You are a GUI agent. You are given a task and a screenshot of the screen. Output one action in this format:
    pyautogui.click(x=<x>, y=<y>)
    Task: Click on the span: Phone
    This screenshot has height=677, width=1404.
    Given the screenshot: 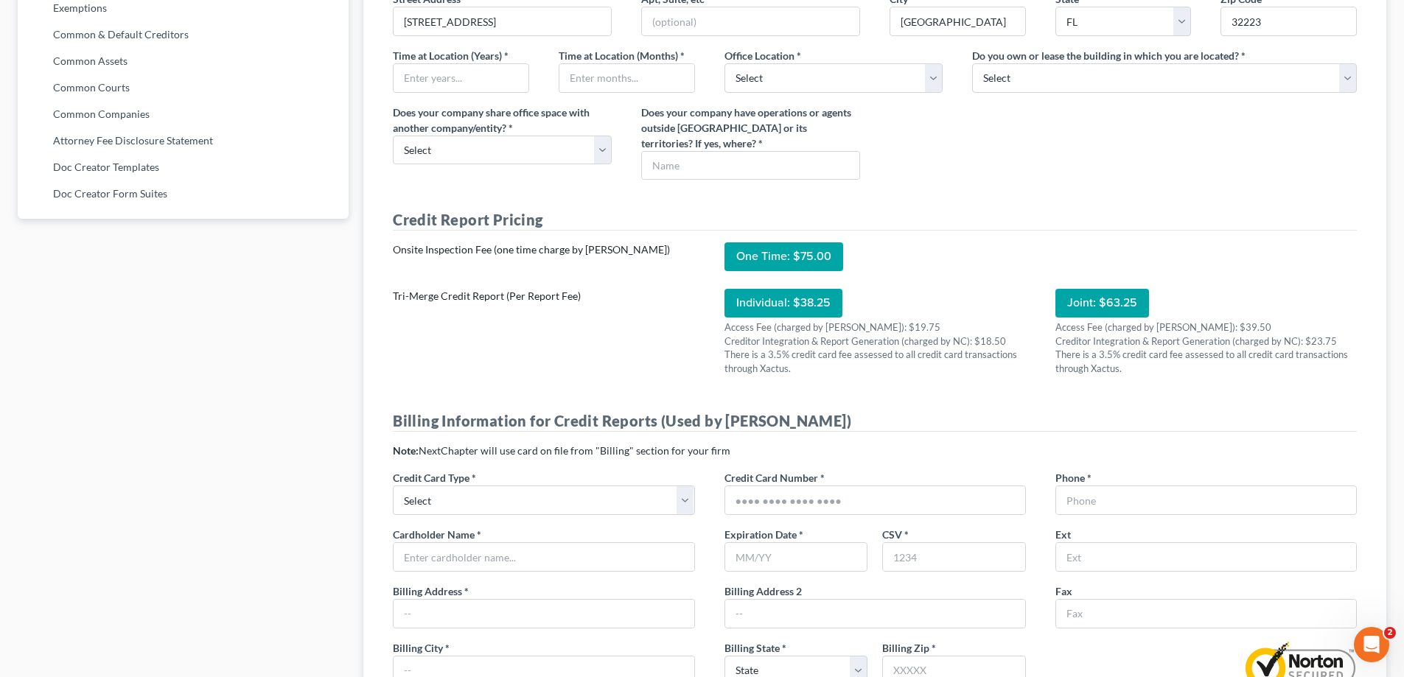 What is the action you would take?
    pyautogui.click(x=1070, y=478)
    